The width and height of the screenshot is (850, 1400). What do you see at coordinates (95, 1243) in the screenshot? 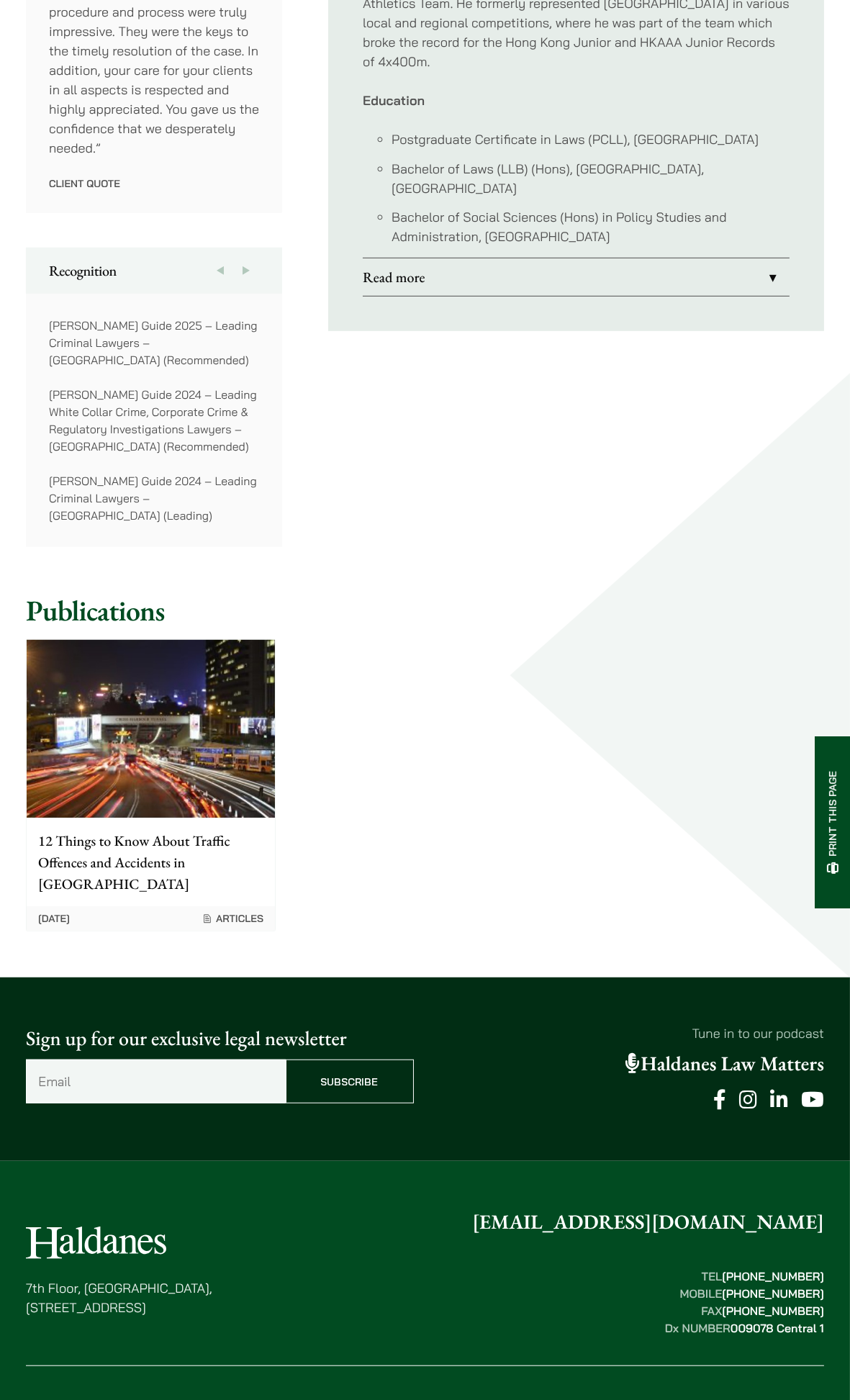
I see `img: Logo of Haldanes` at bounding box center [95, 1243].